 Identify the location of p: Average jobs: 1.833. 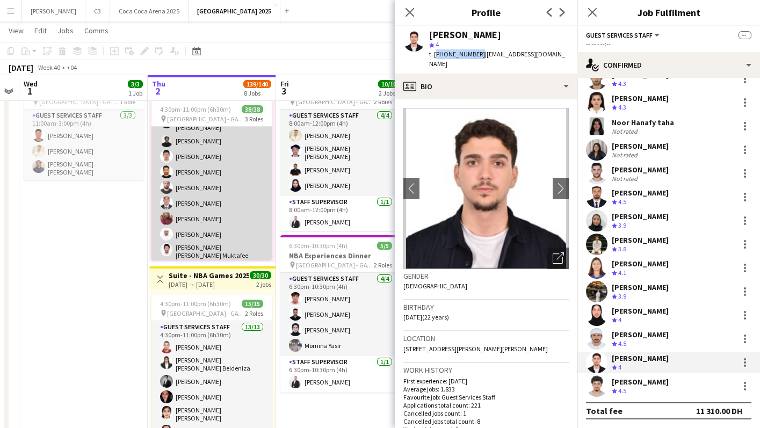
(486, 389).